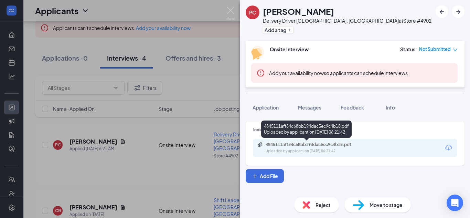 The width and height of the screenshot is (470, 218). I want to click on svg: Error, so click(261, 73).